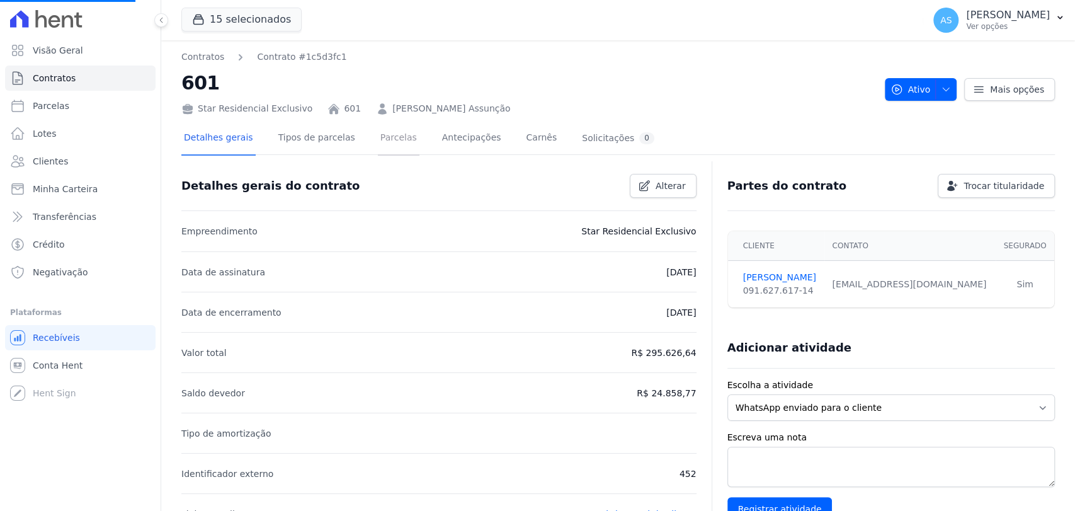  What do you see at coordinates (789, 348) in the screenshot?
I see `h3: Adicionar atividade` at bounding box center [789, 348].